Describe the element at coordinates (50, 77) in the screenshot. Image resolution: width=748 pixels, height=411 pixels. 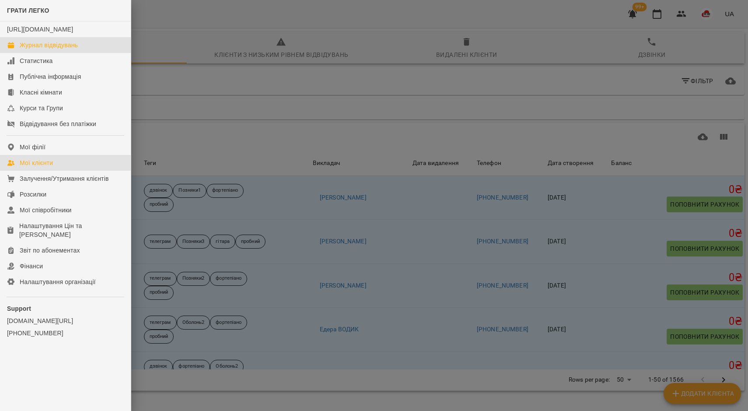
I see `div: Публічна інформація` at that location.